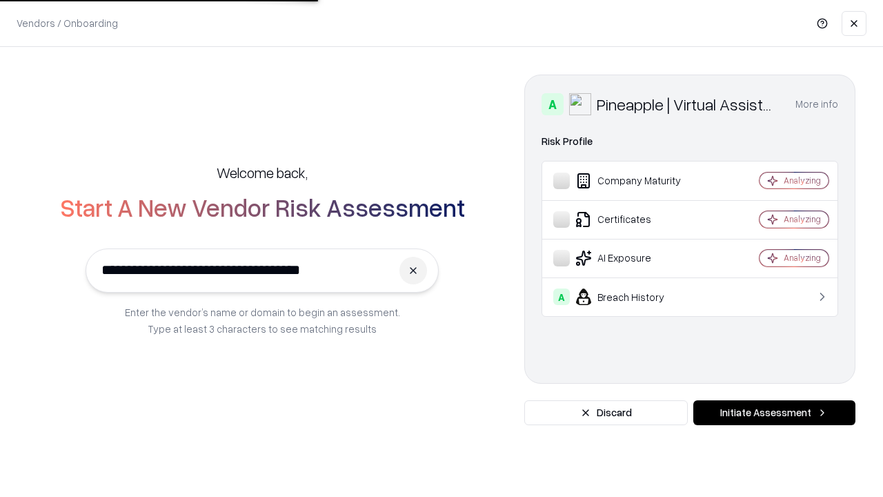  I want to click on div: AI Exposure, so click(636, 258).